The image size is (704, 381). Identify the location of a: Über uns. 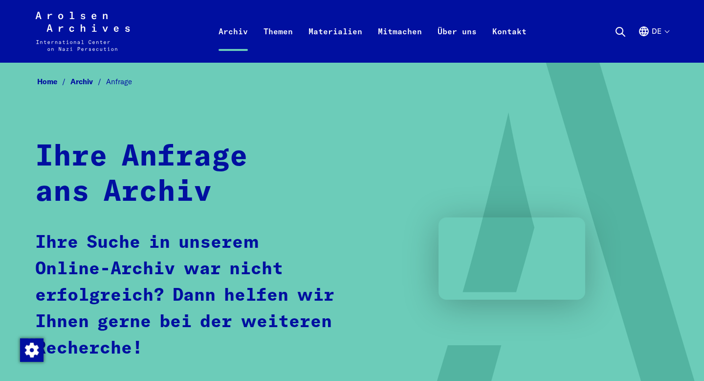
(457, 43).